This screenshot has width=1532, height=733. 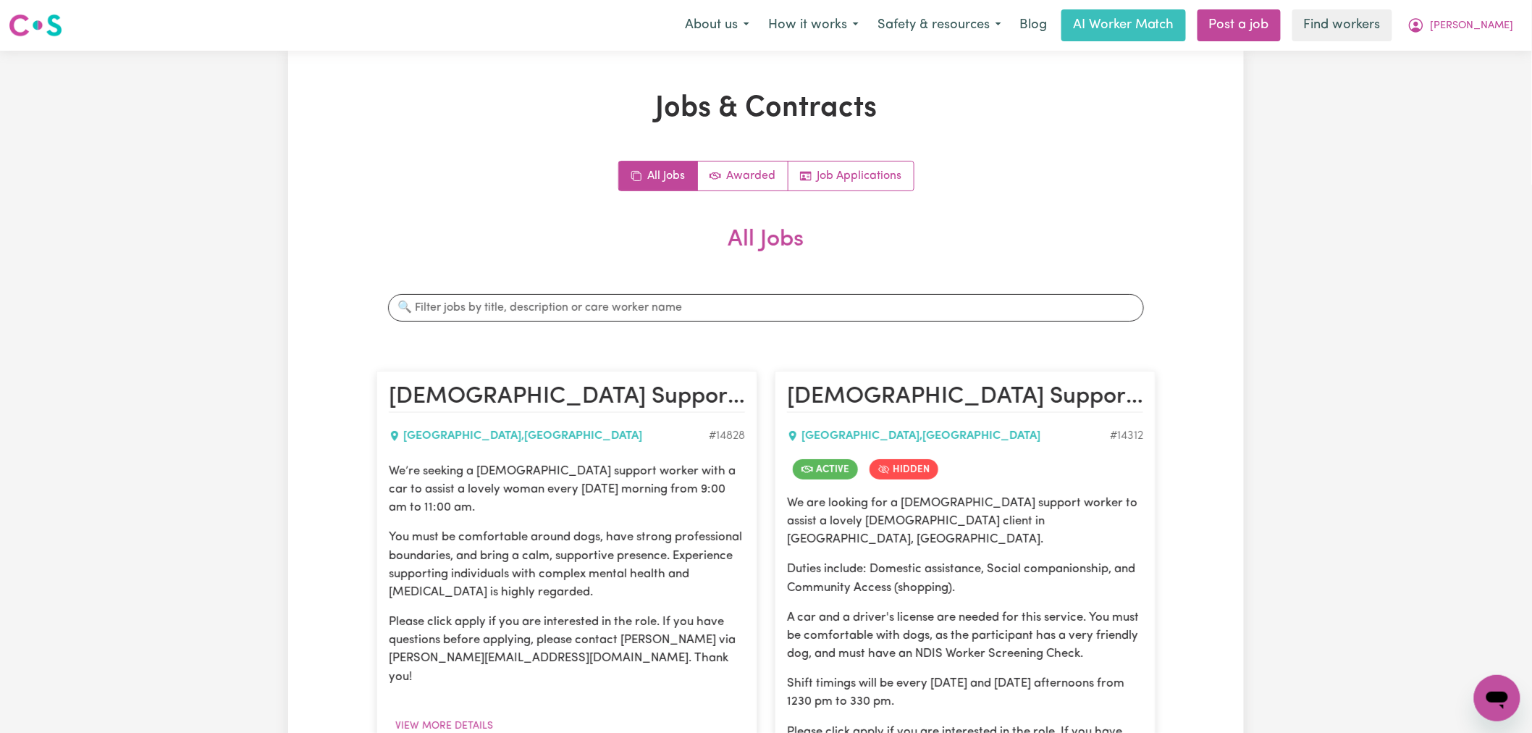 I want to click on div: Job ID #14828, so click(x=727, y=436).